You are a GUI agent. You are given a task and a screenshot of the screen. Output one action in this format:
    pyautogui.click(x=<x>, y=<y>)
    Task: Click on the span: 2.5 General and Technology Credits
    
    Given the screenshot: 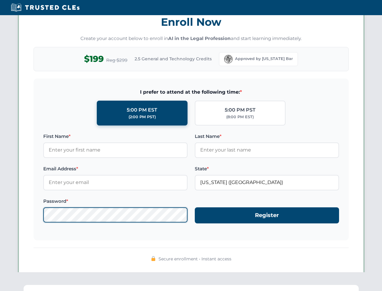 What is the action you would take?
    pyautogui.click(x=173, y=59)
    